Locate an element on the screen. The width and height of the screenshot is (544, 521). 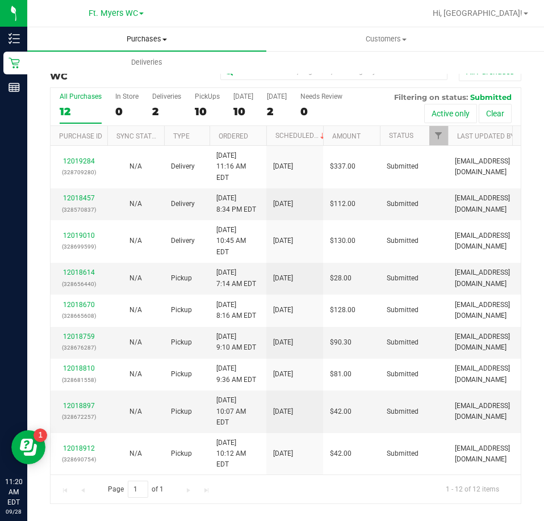
a: Purchase ID is located at coordinates (81, 136).